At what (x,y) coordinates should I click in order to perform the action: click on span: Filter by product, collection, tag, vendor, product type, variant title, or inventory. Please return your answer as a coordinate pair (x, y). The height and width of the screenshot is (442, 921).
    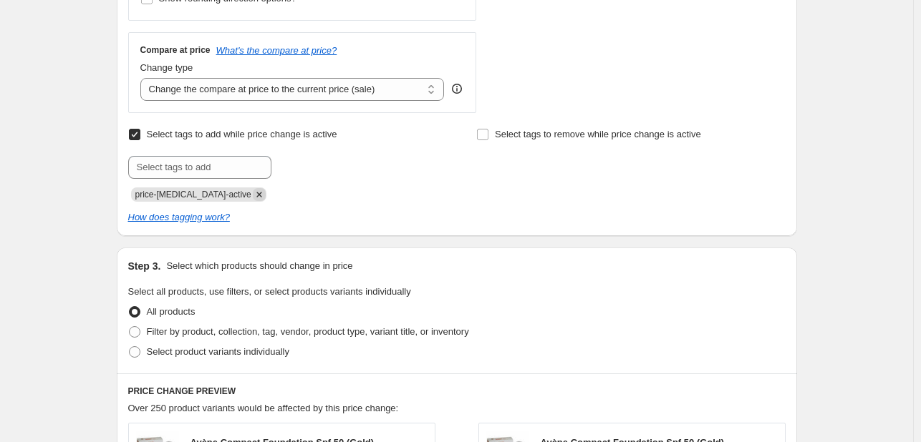
    Looking at the image, I should click on (308, 331).